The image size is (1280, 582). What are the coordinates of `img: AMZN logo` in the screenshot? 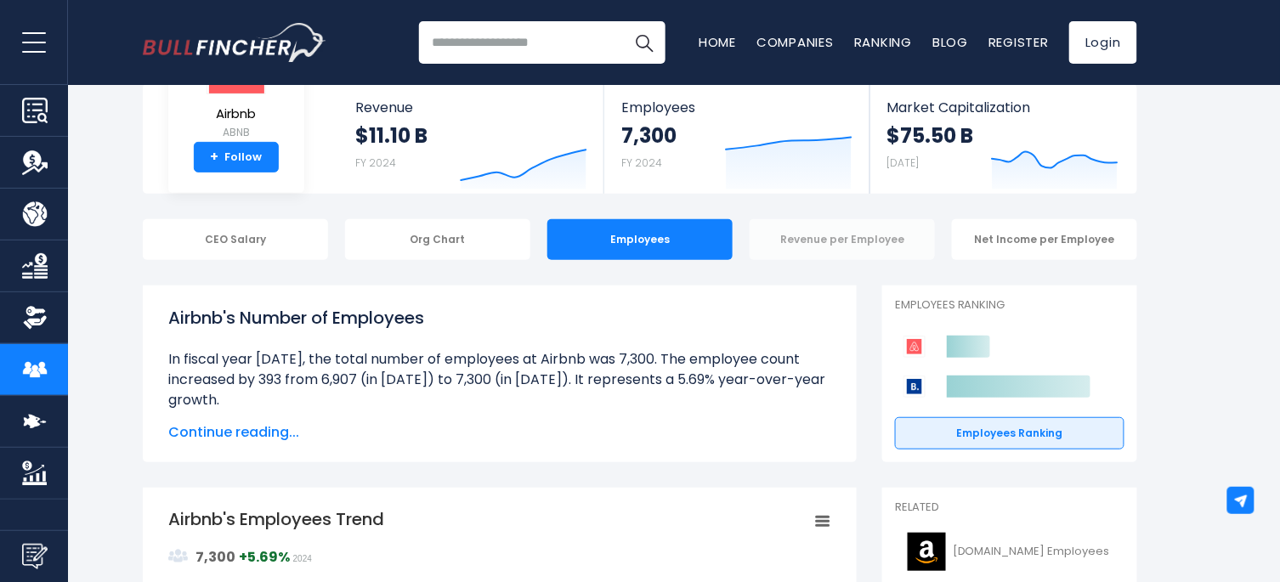 It's located at (926, 552).